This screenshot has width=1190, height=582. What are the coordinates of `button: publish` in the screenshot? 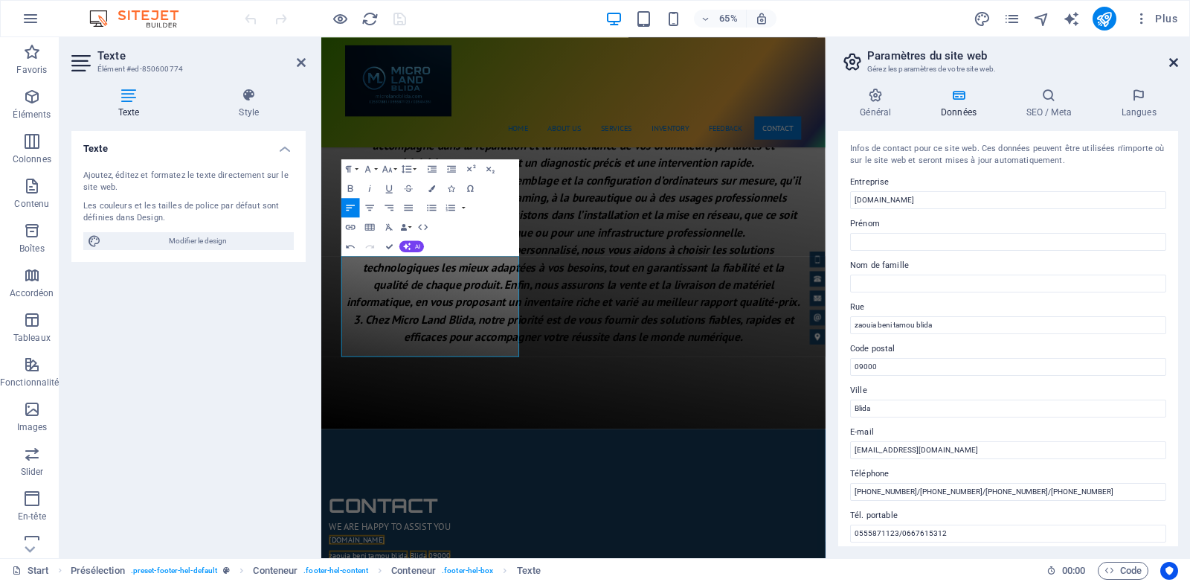 It's located at (1105, 19).